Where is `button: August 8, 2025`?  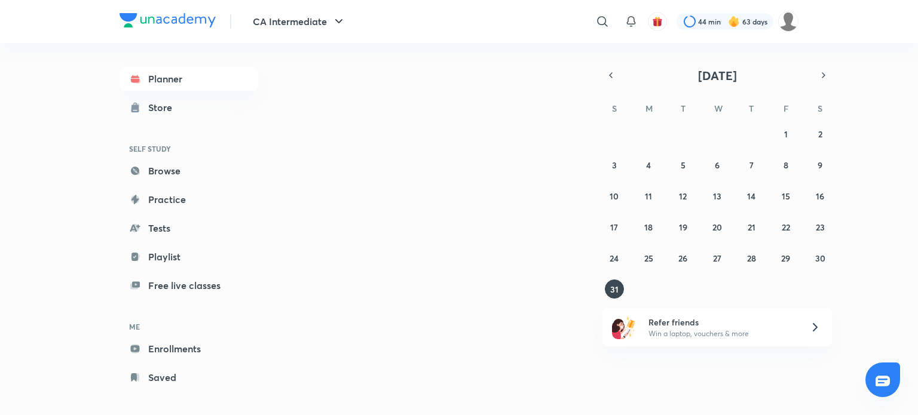 button: August 8, 2025 is located at coordinates (786, 165).